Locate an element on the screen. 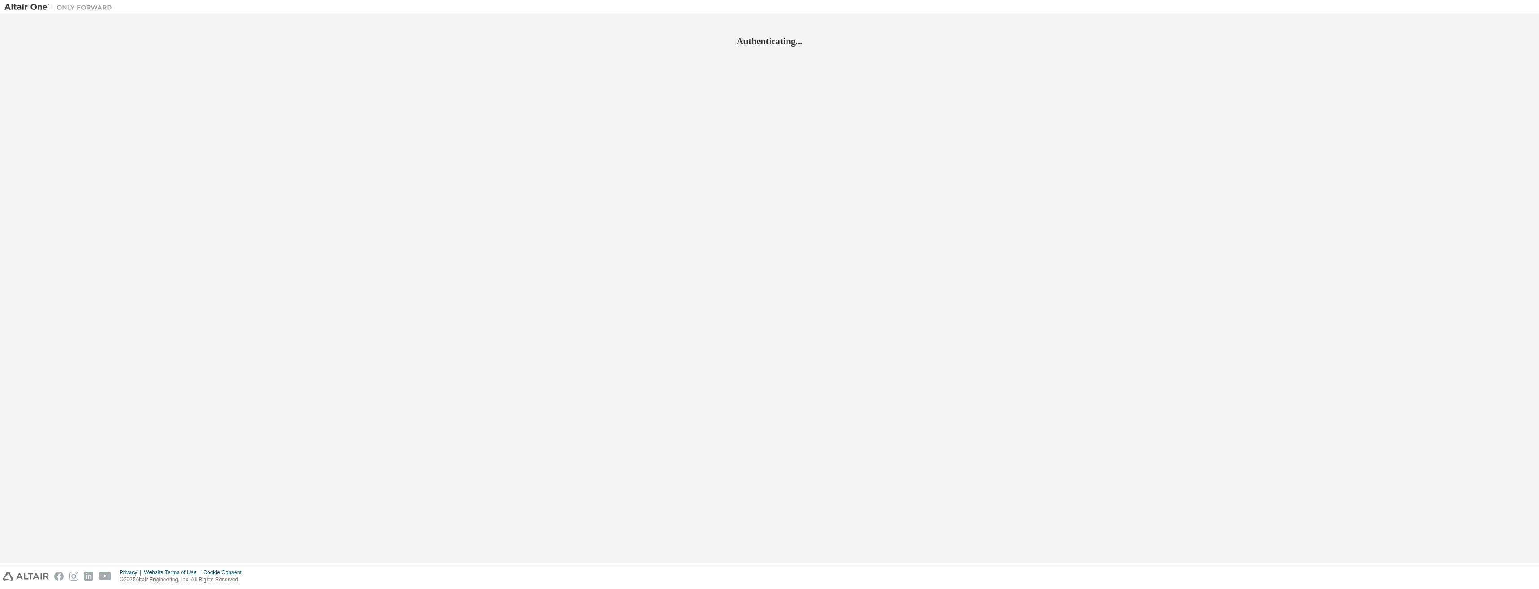 Image resolution: width=1539 pixels, height=589 pixels. img: facebook.svg is located at coordinates (59, 576).